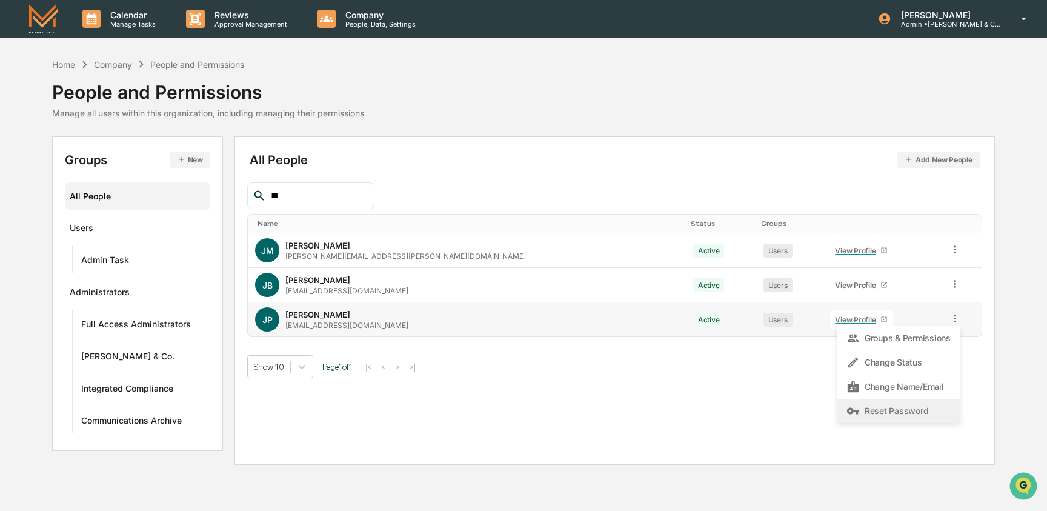  I want to click on p: Manage Tasks, so click(131, 24).